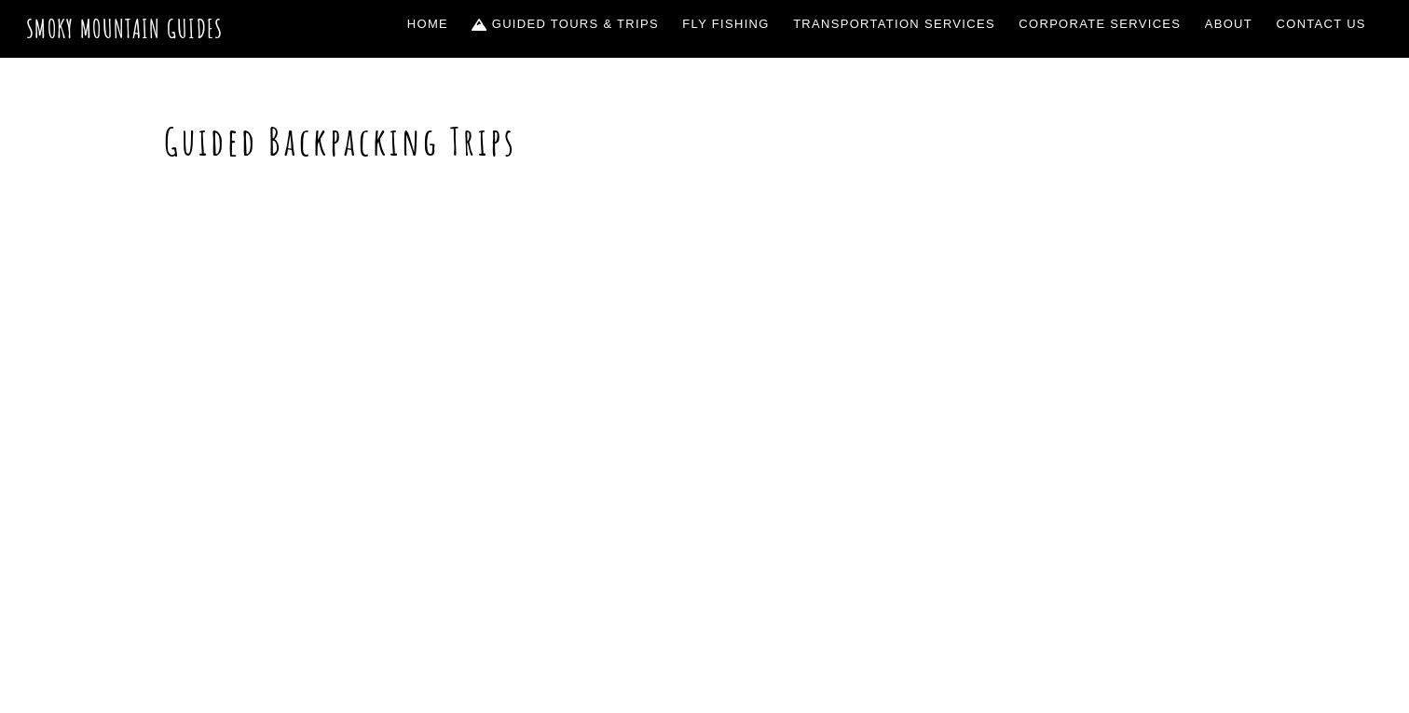 The image size is (1409, 713). What do you see at coordinates (1101, 24) in the screenshot?
I see `a: Corporate Services` at bounding box center [1101, 24].